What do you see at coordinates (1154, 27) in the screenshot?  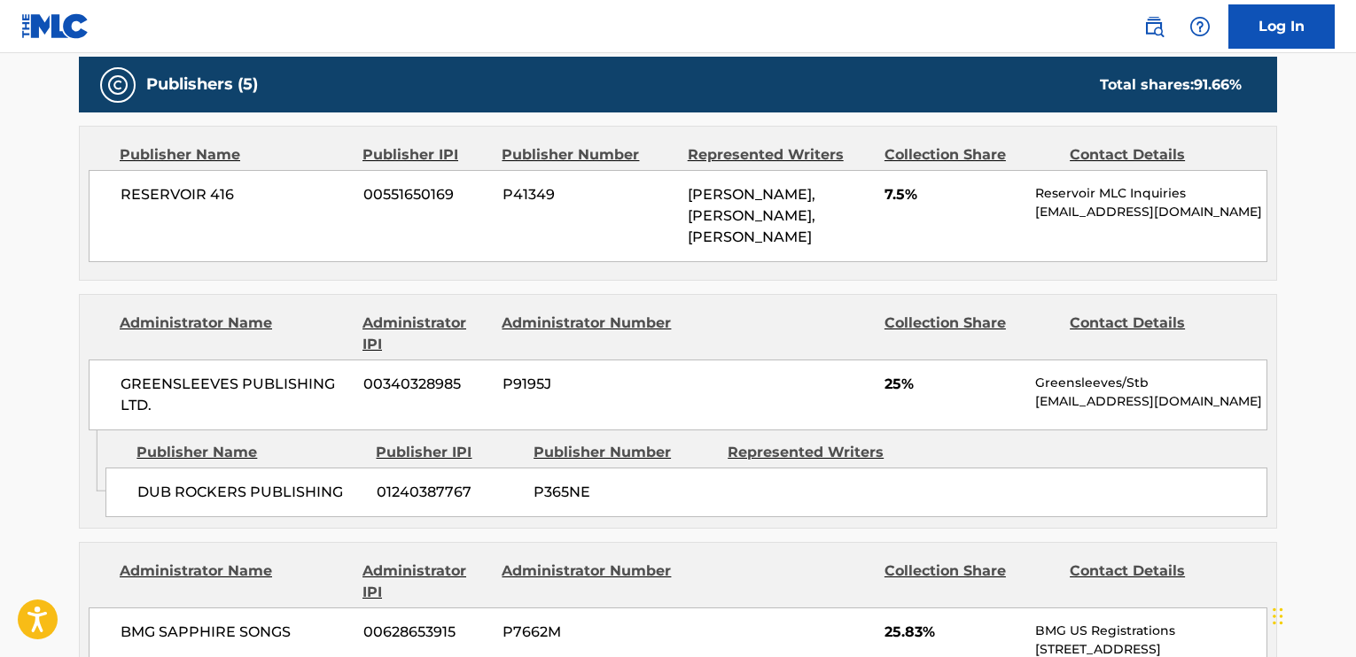 I see `a: Public Search` at bounding box center [1154, 27].